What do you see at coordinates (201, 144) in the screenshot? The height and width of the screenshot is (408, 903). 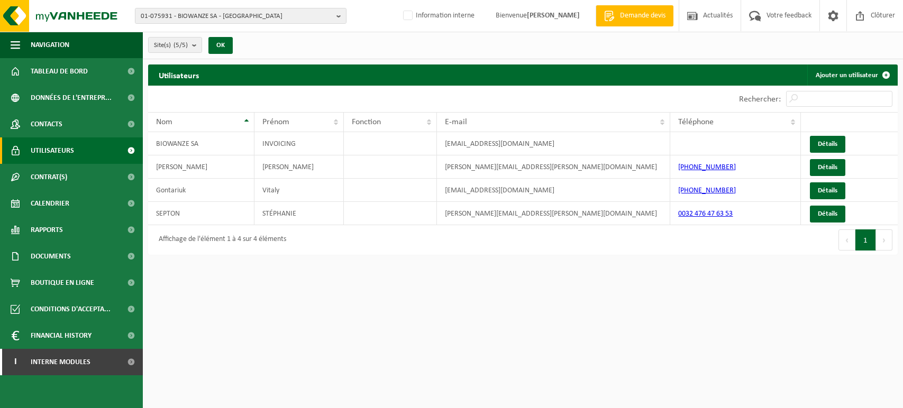 I see `td: BIOWANZE SA` at bounding box center [201, 144].